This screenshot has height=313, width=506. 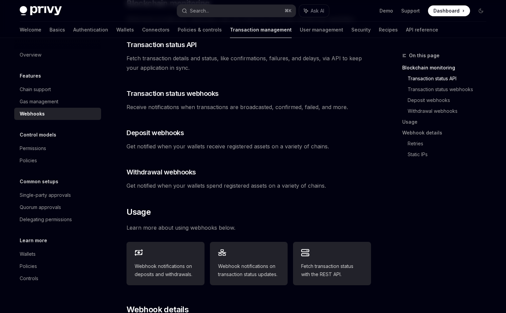 I want to click on a: Support, so click(x=410, y=11).